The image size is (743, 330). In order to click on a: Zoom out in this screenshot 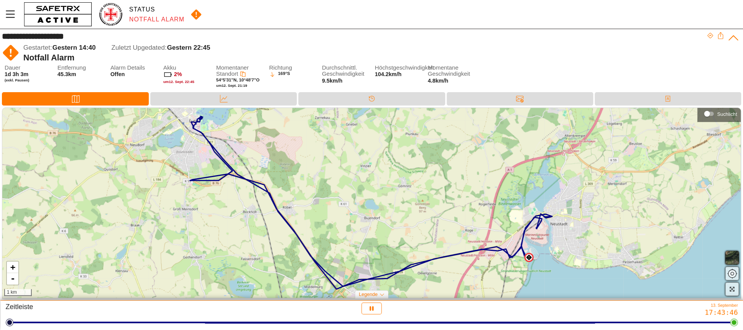, I will do `click(13, 279)`.